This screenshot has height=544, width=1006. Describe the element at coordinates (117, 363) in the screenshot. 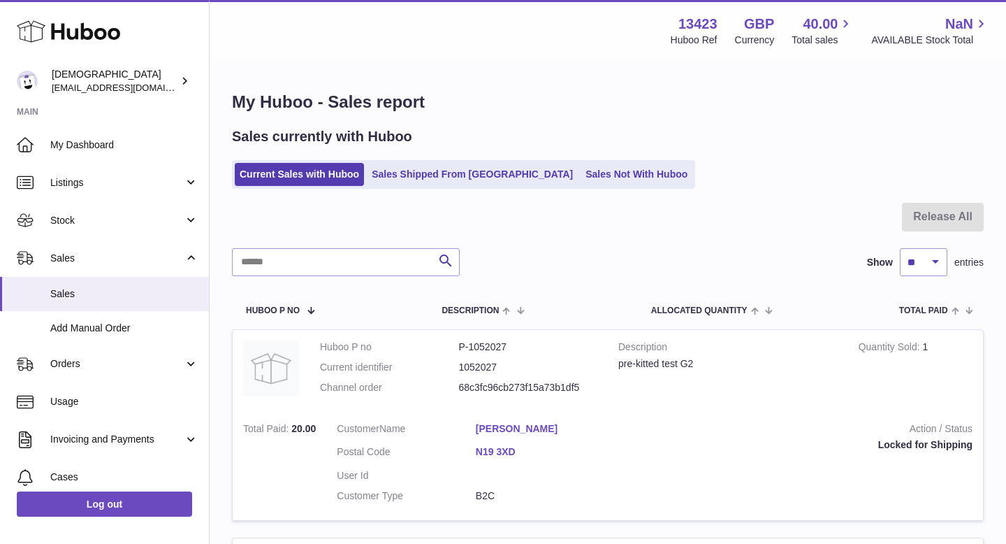

I see `span: Orders` at that location.